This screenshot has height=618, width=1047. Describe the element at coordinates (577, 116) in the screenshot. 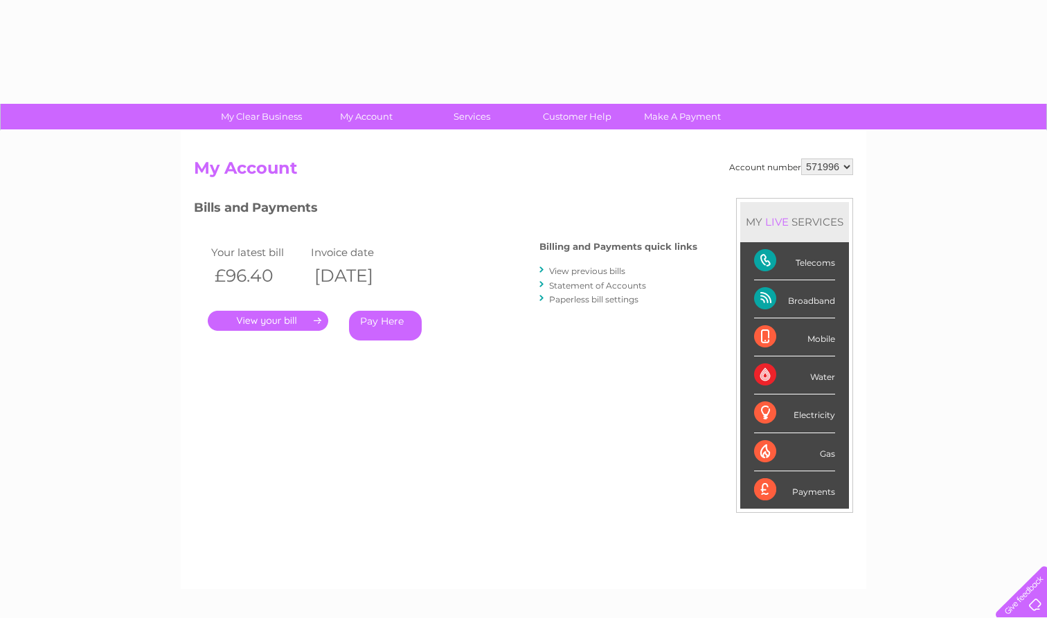

I see `a: Customer Help` at that location.